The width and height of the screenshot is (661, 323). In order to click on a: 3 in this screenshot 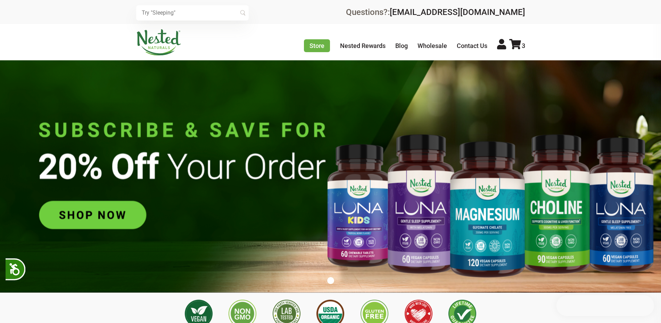, I will do `click(517, 45)`.